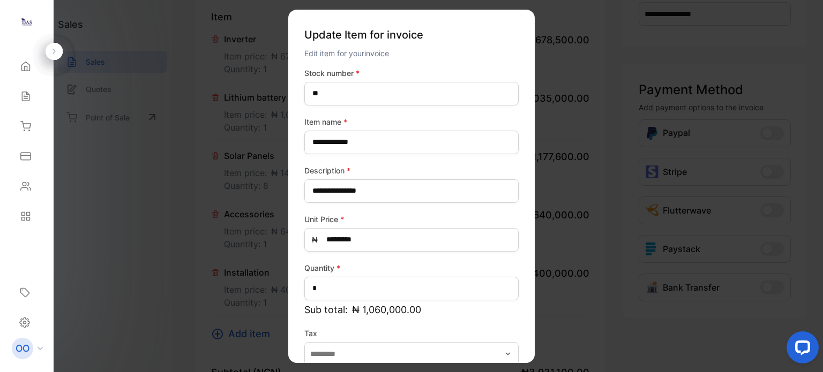  Describe the element at coordinates (411, 219) in the screenshot. I see `label: Unit Price` at that location.